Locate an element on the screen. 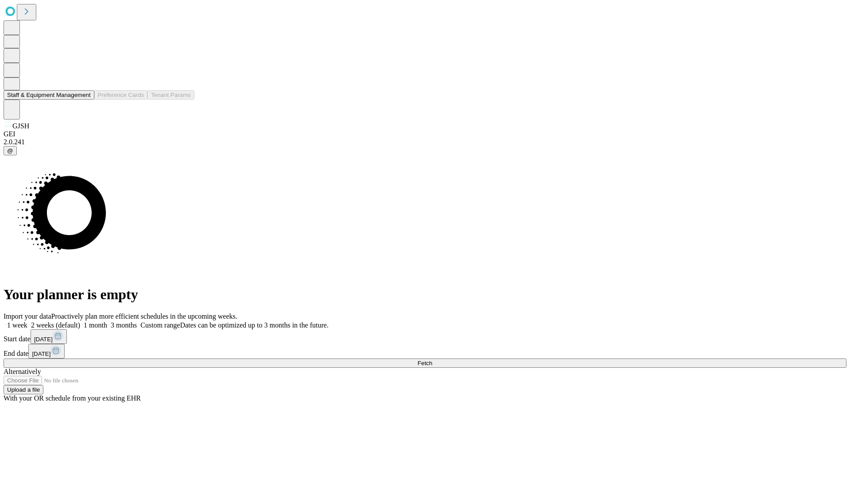 This screenshot has width=850, height=478. h1: Your planner is empty is located at coordinates (425, 294).